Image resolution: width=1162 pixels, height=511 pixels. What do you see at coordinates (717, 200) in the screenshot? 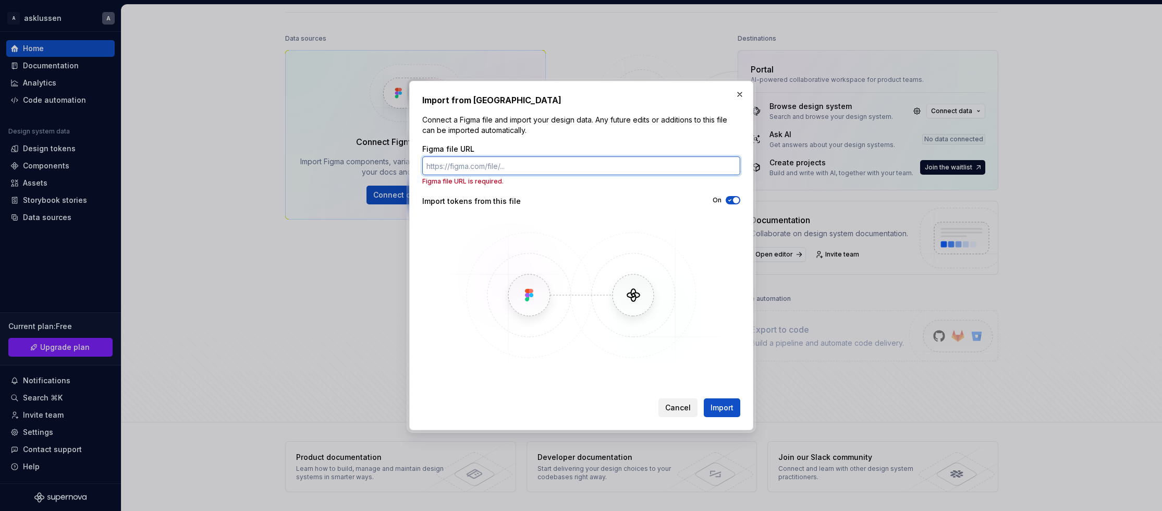
I see `label: On` at bounding box center [717, 200].